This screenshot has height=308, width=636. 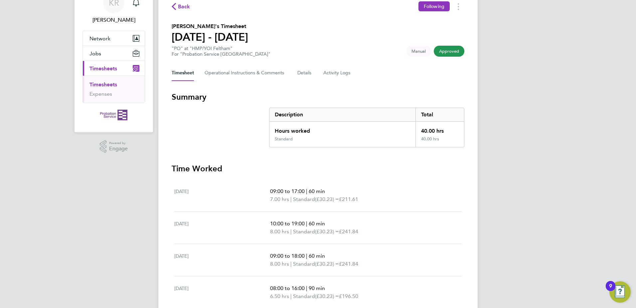 What do you see at coordinates (317, 288) in the screenshot?
I see `span: 90 min` at bounding box center [317, 288].